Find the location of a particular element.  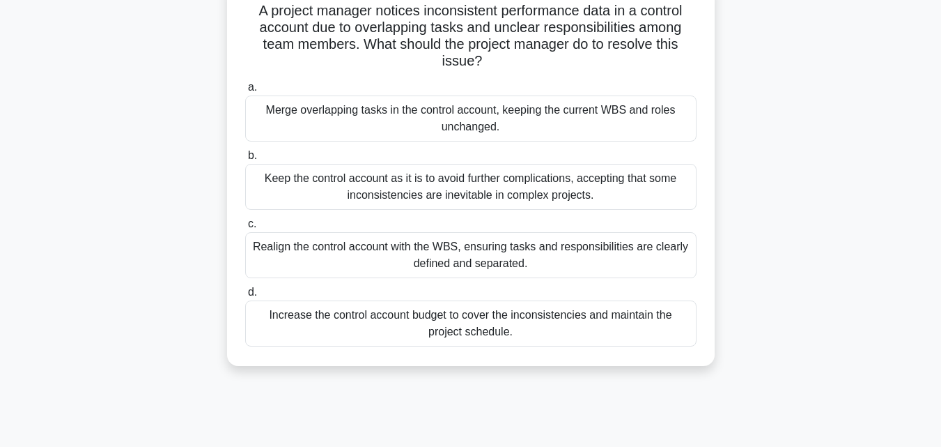

span: b. is located at coordinates (252, 155).